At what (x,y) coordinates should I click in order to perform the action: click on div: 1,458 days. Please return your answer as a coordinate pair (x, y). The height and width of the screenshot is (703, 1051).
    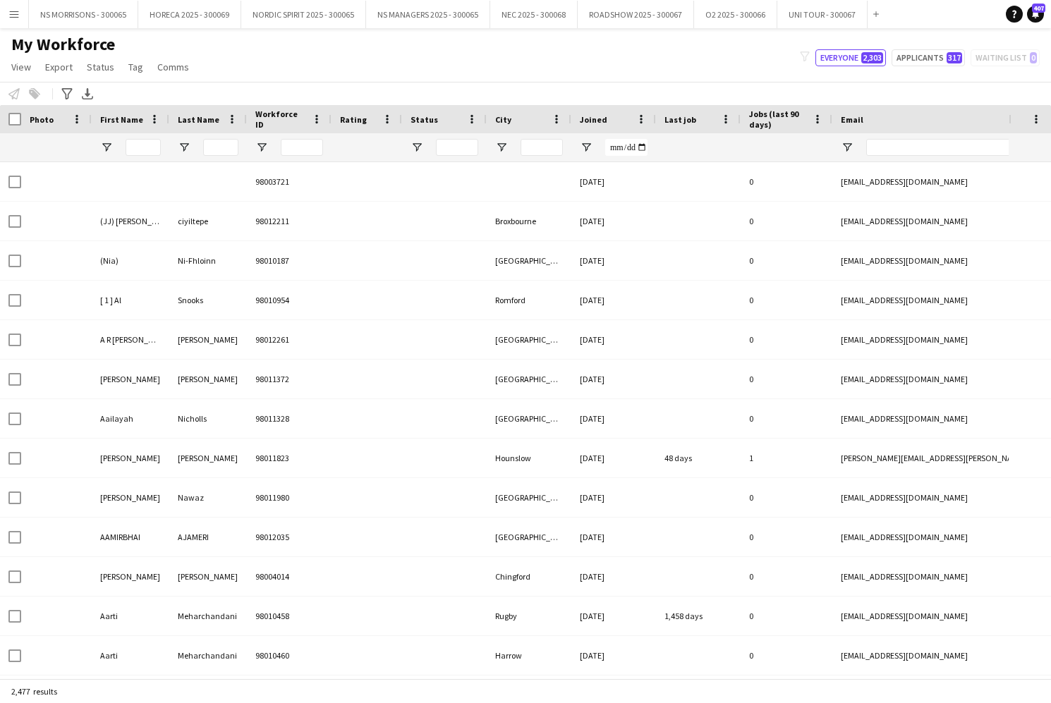
    Looking at the image, I should click on (699, 616).